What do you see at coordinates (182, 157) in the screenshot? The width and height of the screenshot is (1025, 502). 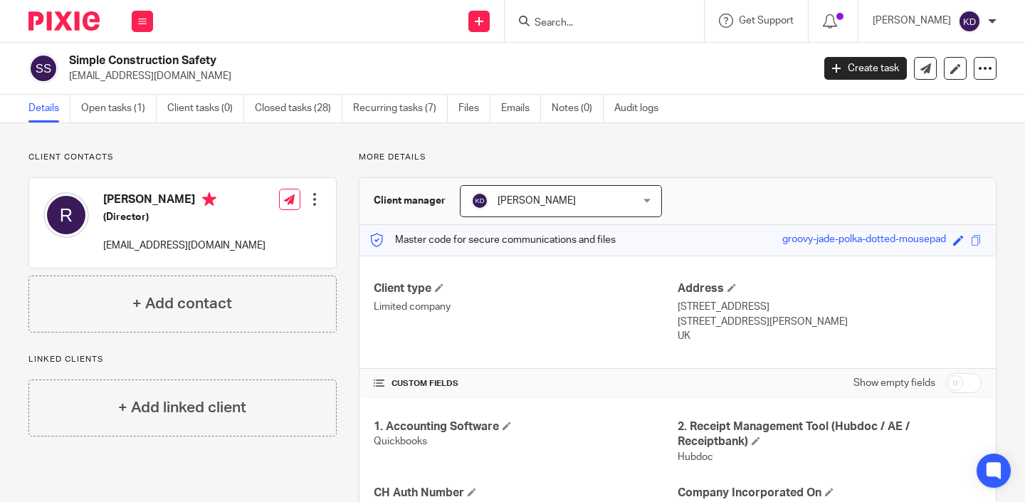 I see `p: Client contacts` at bounding box center [182, 157].